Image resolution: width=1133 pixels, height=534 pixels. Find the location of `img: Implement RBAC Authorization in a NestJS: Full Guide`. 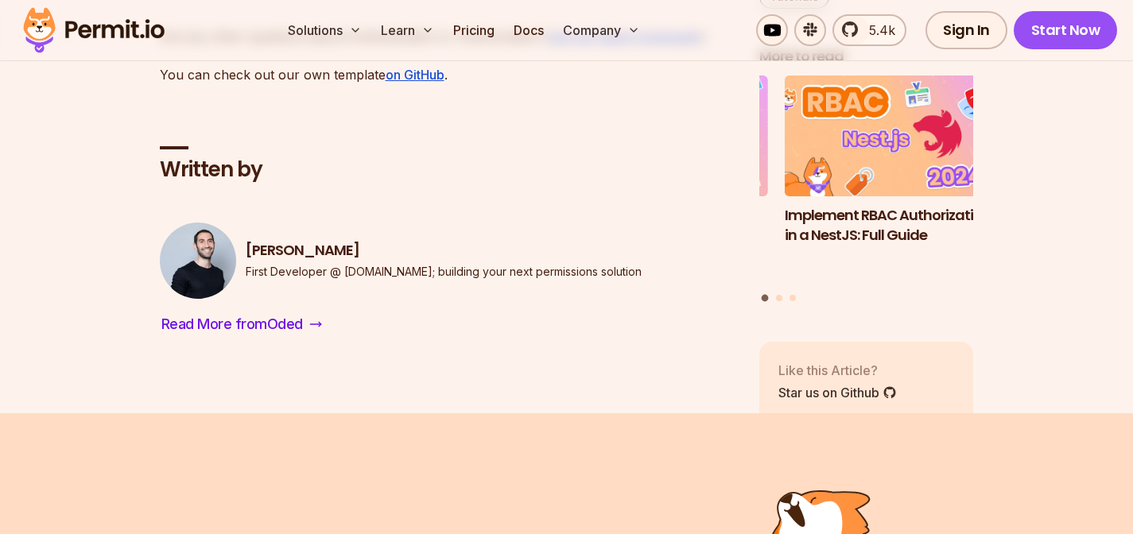

img: Implement RBAC Authorization in a NestJS: Full Guide is located at coordinates (892, 136).